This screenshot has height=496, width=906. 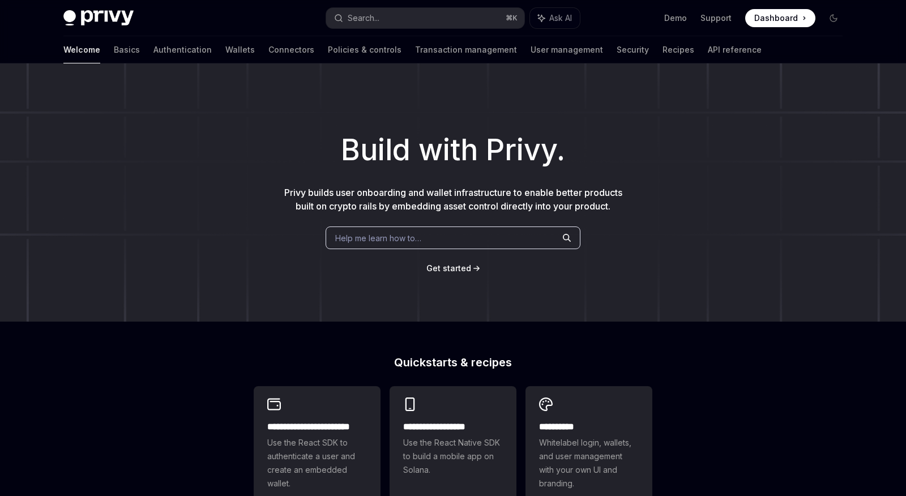 What do you see at coordinates (511, 18) in the screenshot?
I see `span: ⌘ K` at bounding box center [511, 18].